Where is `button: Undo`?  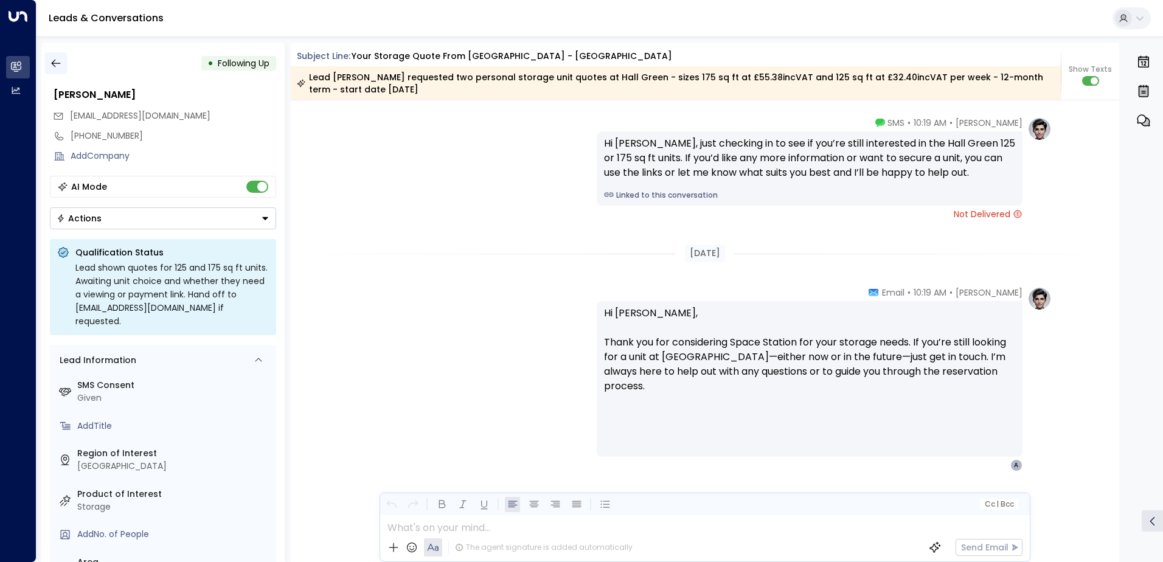
button: Undo is located at coordinates (391, 504).